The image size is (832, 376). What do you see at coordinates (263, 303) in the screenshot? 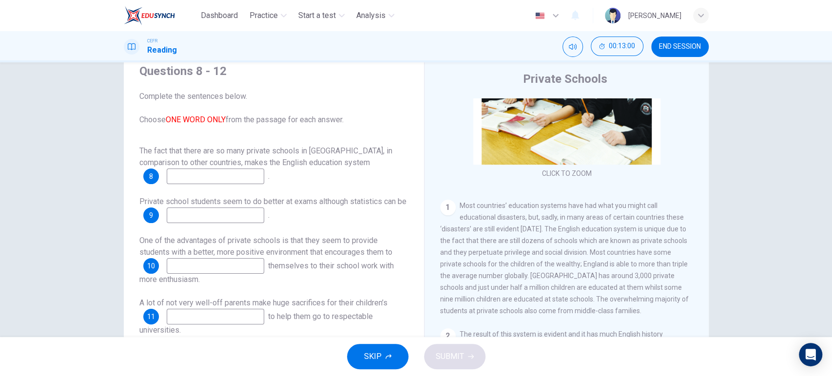
I see `span: A lot of not very well-off parents make huge sacrifices for their children’s` at bounding box center [263, 303].